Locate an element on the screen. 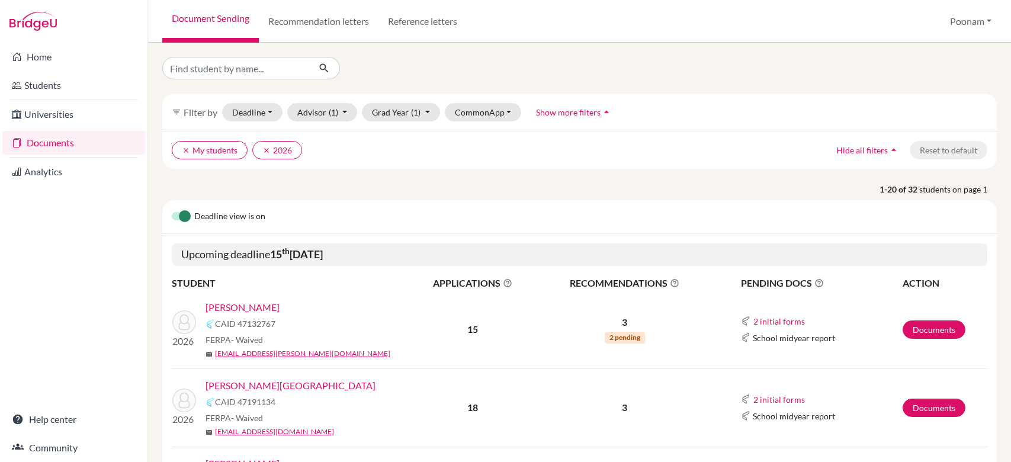  th: STUDENT is located at coordinates (290, 283).